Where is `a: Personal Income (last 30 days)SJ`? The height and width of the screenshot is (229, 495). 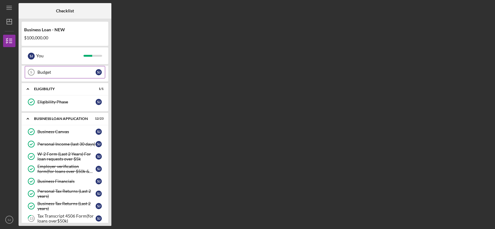
a: Personal Income (last 30 days)SJ is located at coordinates (65, 144).